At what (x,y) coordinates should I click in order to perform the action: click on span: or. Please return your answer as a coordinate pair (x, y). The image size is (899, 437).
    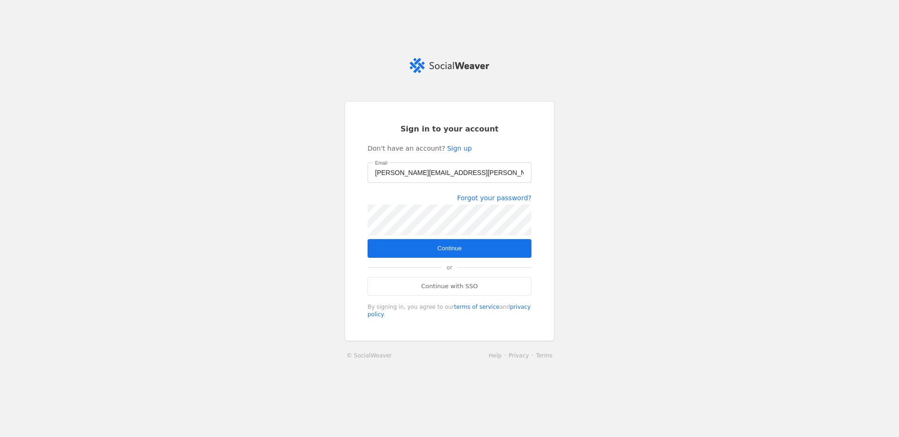
    Looking at the image, I should click on (449, 268).